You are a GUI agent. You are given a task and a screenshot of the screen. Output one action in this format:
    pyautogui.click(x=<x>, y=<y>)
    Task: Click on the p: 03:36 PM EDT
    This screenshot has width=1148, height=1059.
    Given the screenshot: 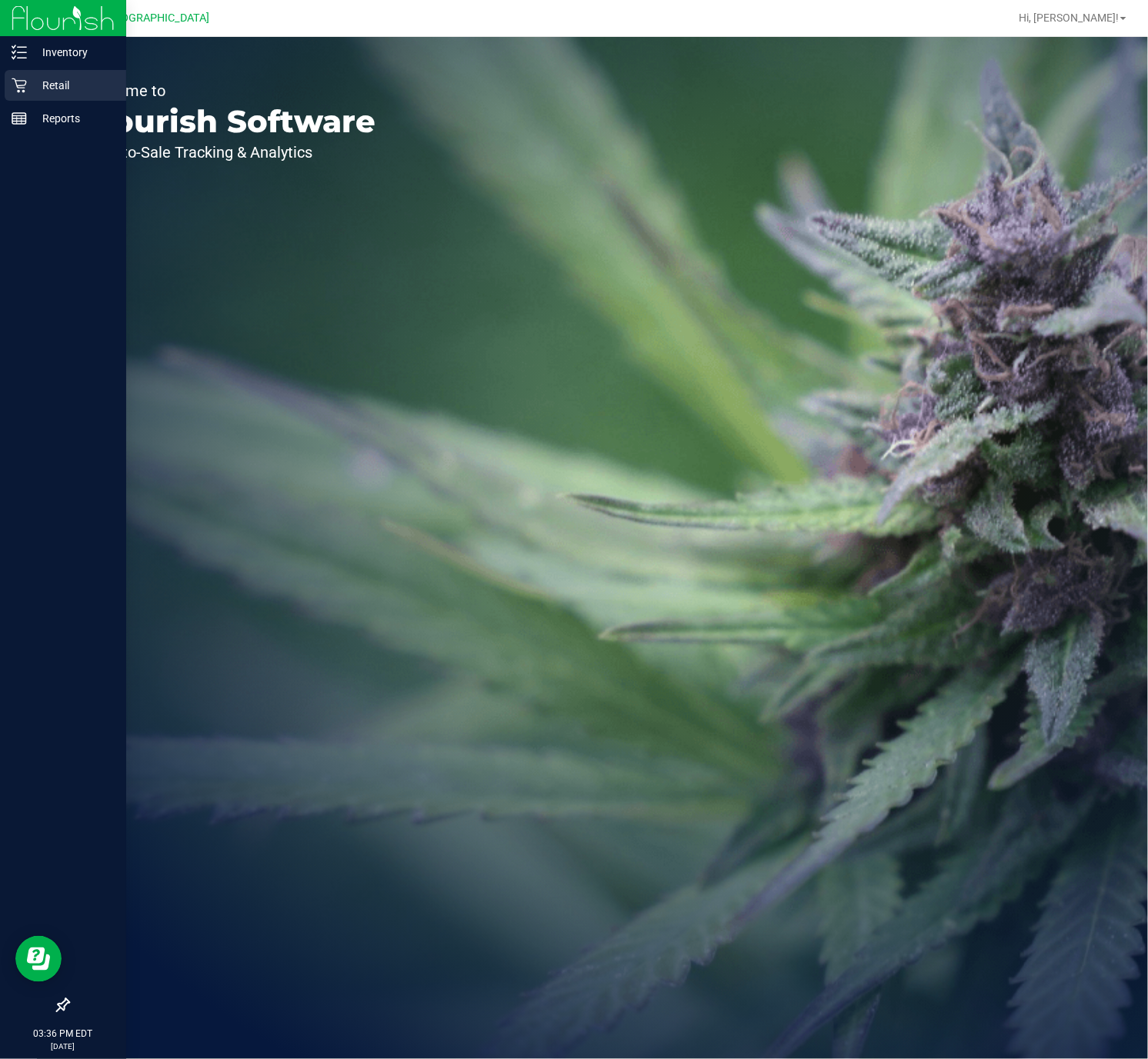 What is the action you would take?
    pyautogui.click(x=63, y=1033)
    